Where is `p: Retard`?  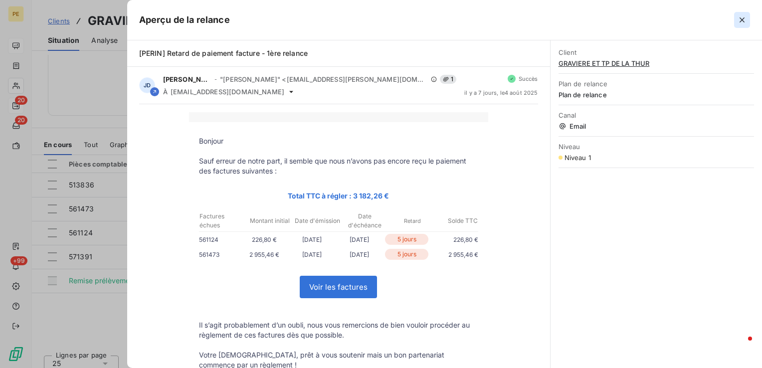 p: Retard is located at coordinates (412, 221).